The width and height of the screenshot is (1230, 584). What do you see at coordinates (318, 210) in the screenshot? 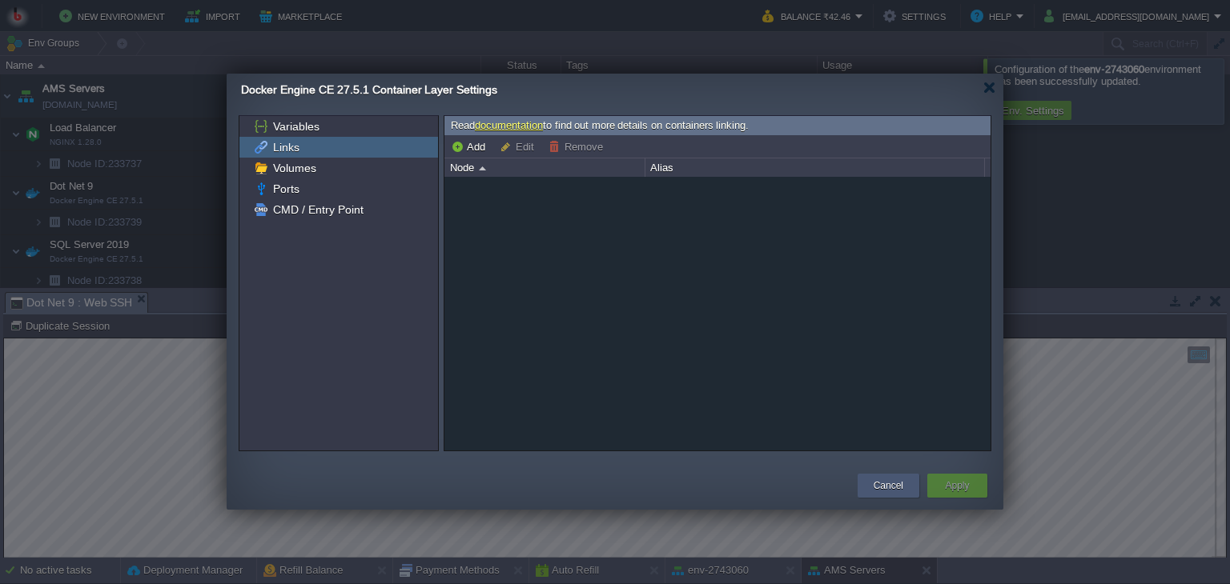
I see `span: CMD / Entry Point` at bounding box center [318, 210].